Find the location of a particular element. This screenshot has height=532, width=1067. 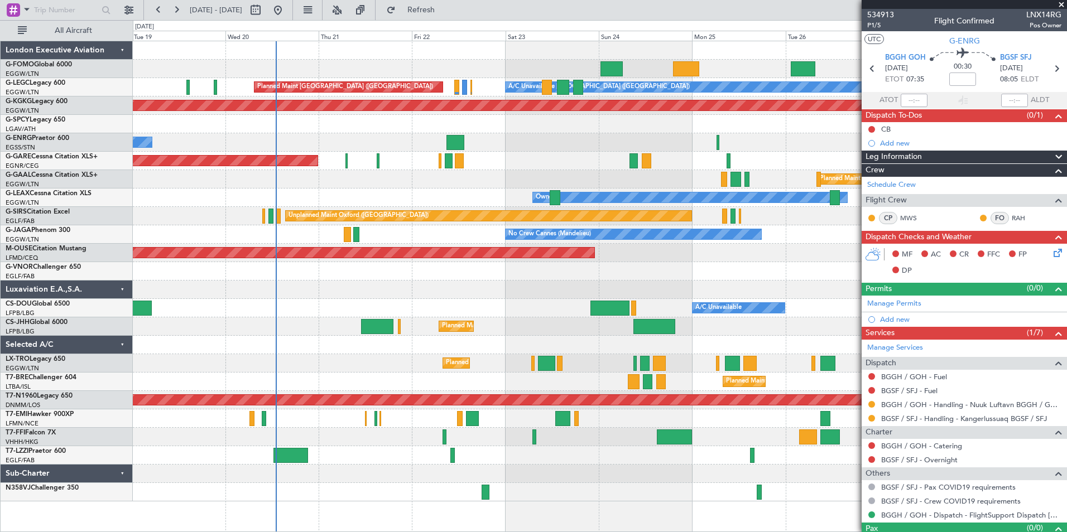

span: ALDT is located at coordinates (1040, 100).